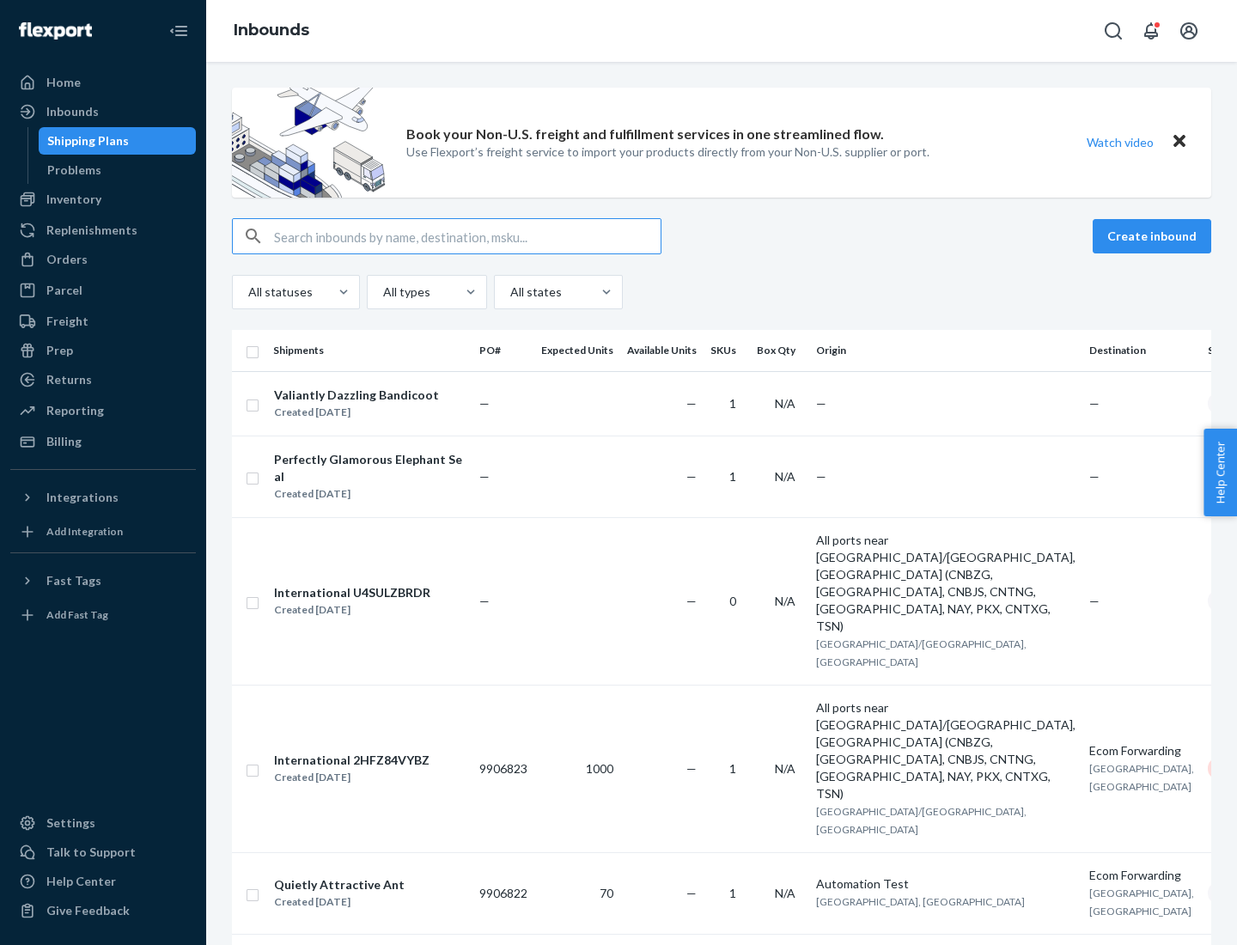  Describe the element at coordinates (779, 350) in the screenshot. I see `th: Box Qty` at that location.